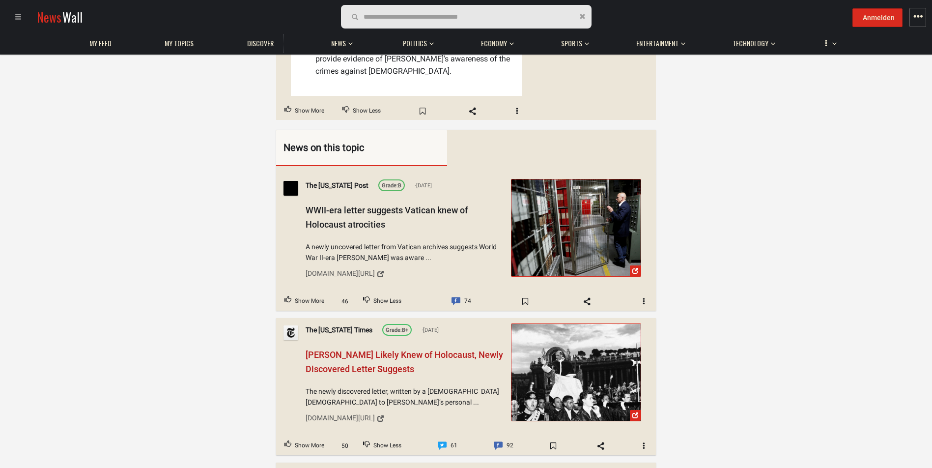 The image size is (932, 468). Describe the element at coordinates (510, 446) in the screenshot. I see `span: 92` at that location.